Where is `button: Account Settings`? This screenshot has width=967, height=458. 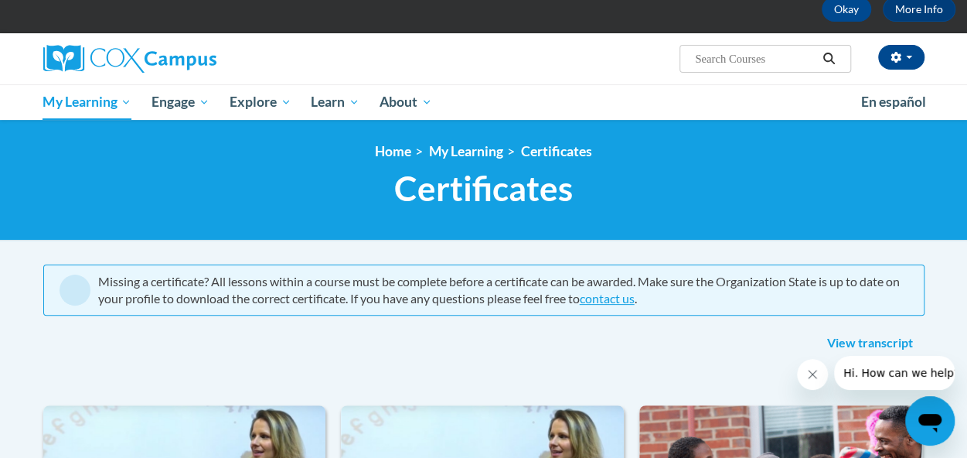 button: Account Settings is located at coordinates (902, 57).